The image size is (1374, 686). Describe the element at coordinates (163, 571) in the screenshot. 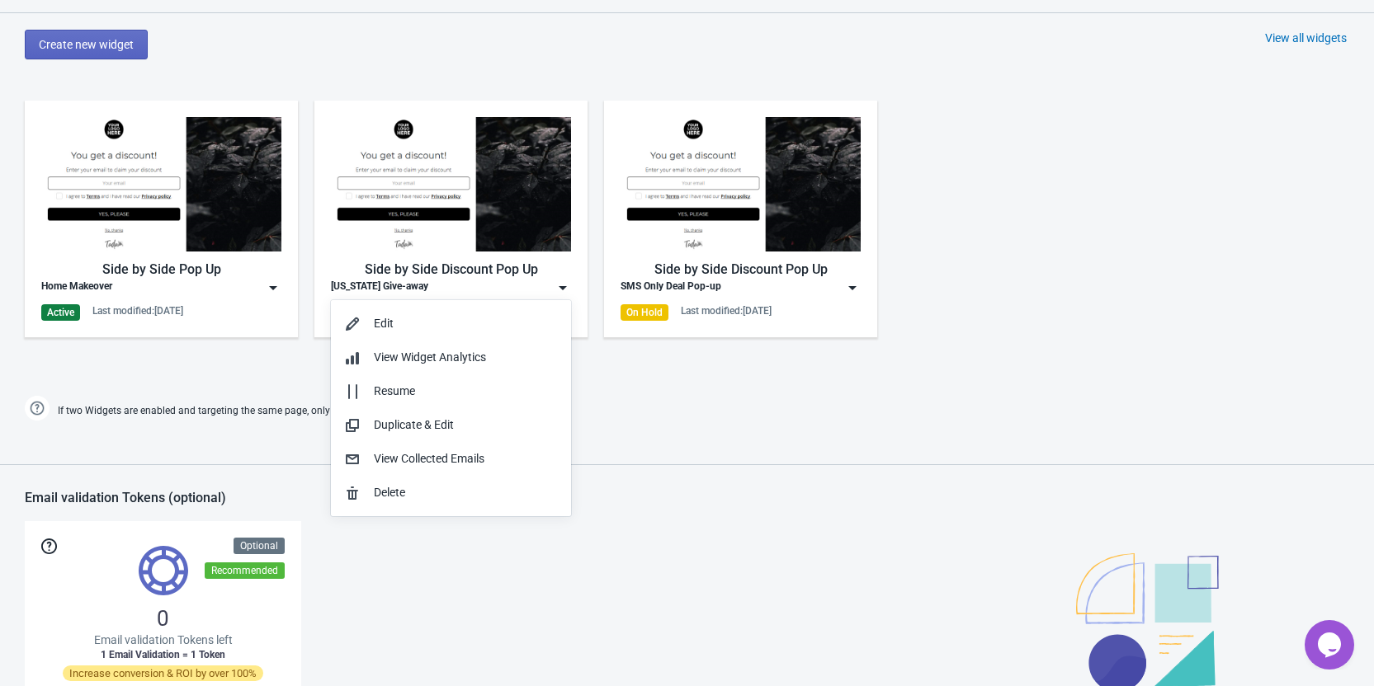

I see `img: tokens.svg` at that location.